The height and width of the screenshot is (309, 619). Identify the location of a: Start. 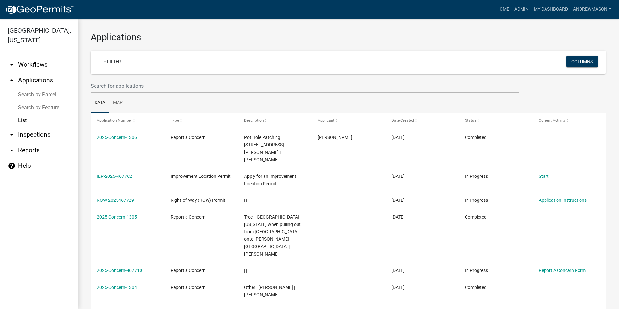
(543, 176).